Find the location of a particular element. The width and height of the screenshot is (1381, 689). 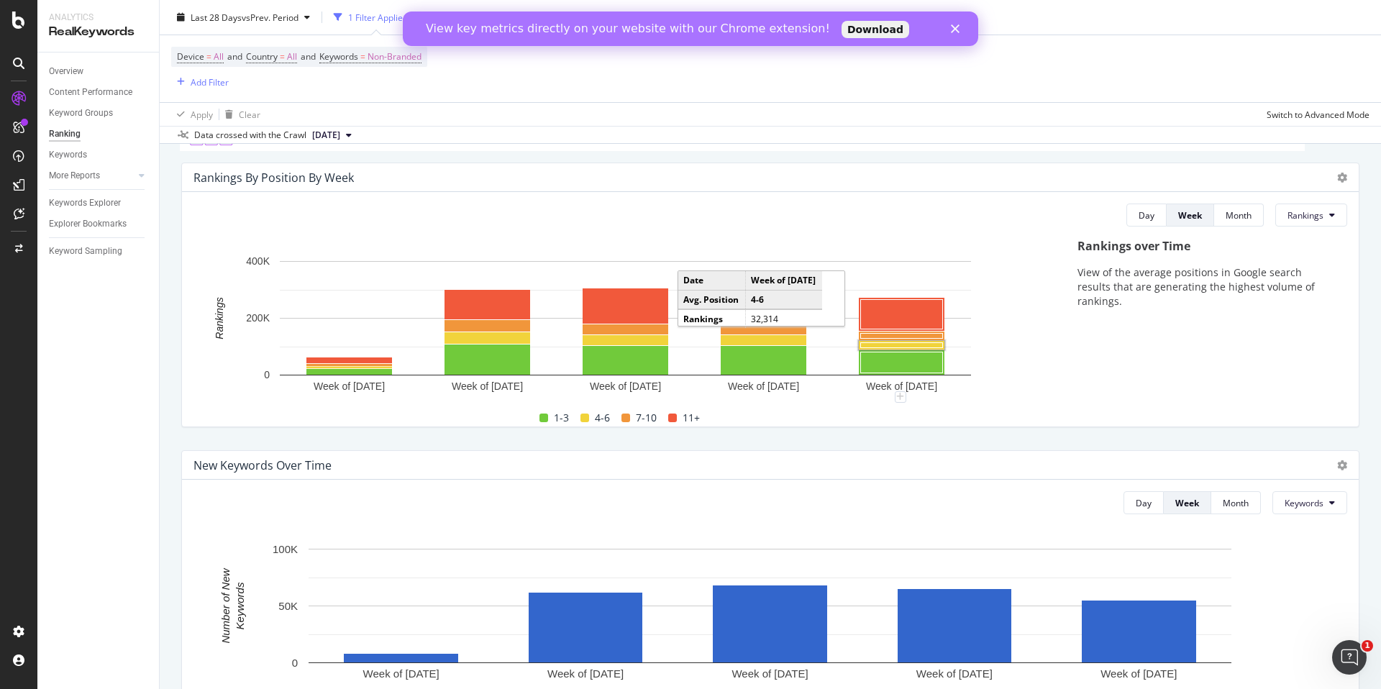

div: Ranking is located at coordinates (65, 134).